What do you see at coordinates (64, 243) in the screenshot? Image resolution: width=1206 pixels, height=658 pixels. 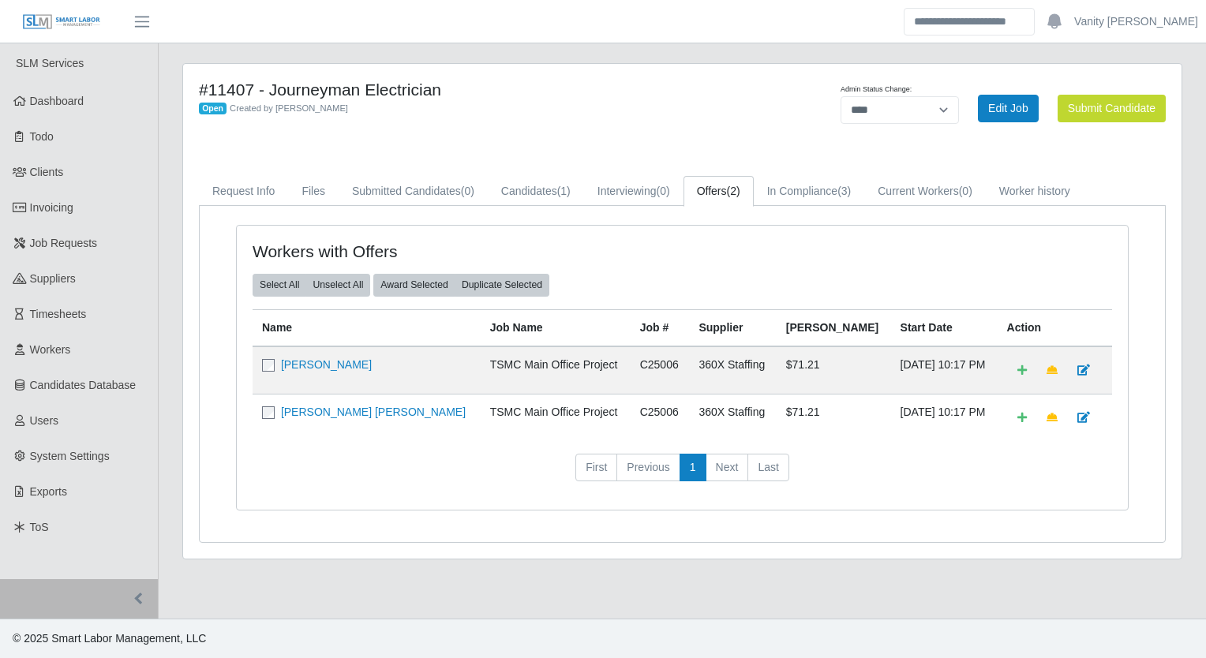 I see `span: Job Requests` at bounding box center [64, 243].